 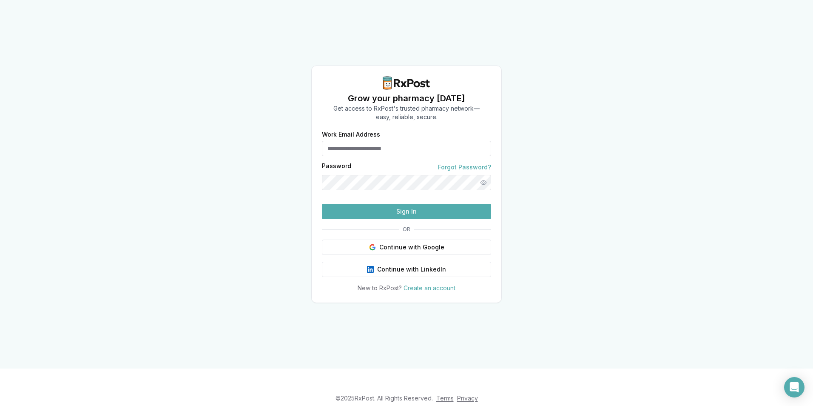 I want to click on img: RxPost Logo, so click(x=407, y=83).